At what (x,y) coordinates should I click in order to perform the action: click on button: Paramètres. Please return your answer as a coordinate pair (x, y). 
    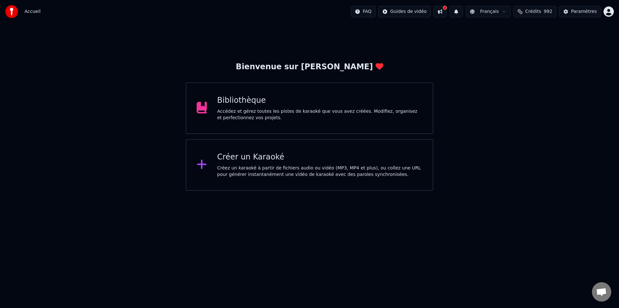
    Looking at the image, I should click on (580, 12).